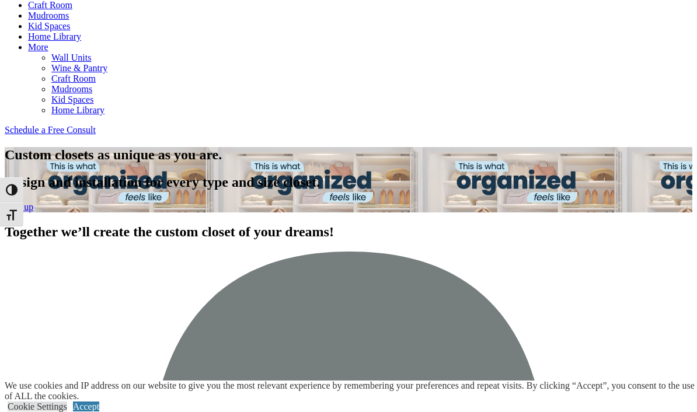  What do you see at coordinates (348, 182) in the screenshot?
I see `h2: Design and installation for every type and size closet.` at bounding box center [348, 182].